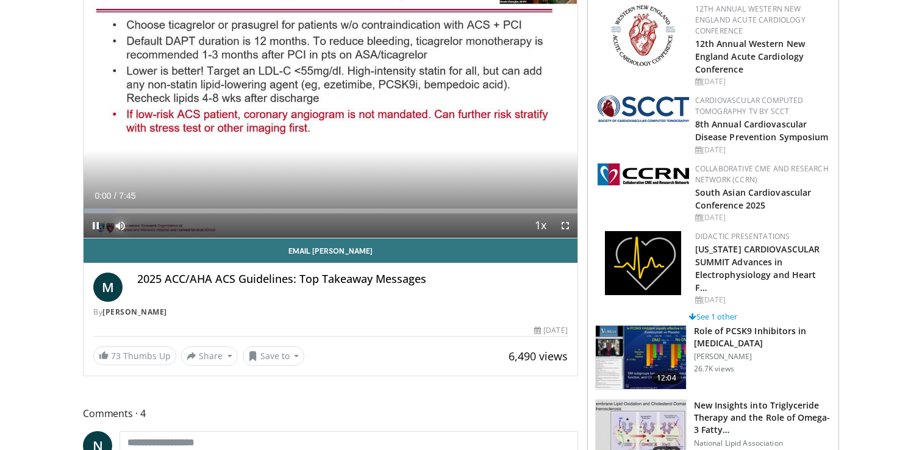 This screenshot has width=922, height=450. I want to click on button: Save to, so click(274, 356).